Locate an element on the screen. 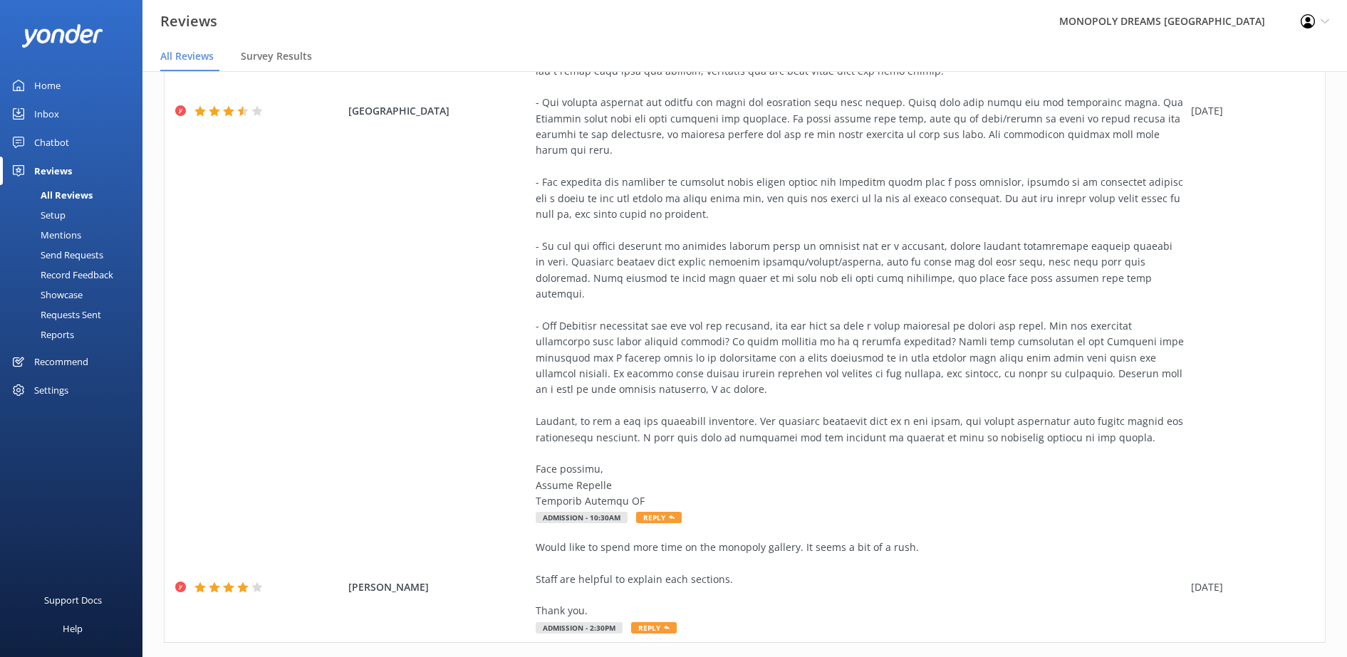 The width and height of the screenshot is (1347, 657). div: Reviews is located at coordinates (53, 171).